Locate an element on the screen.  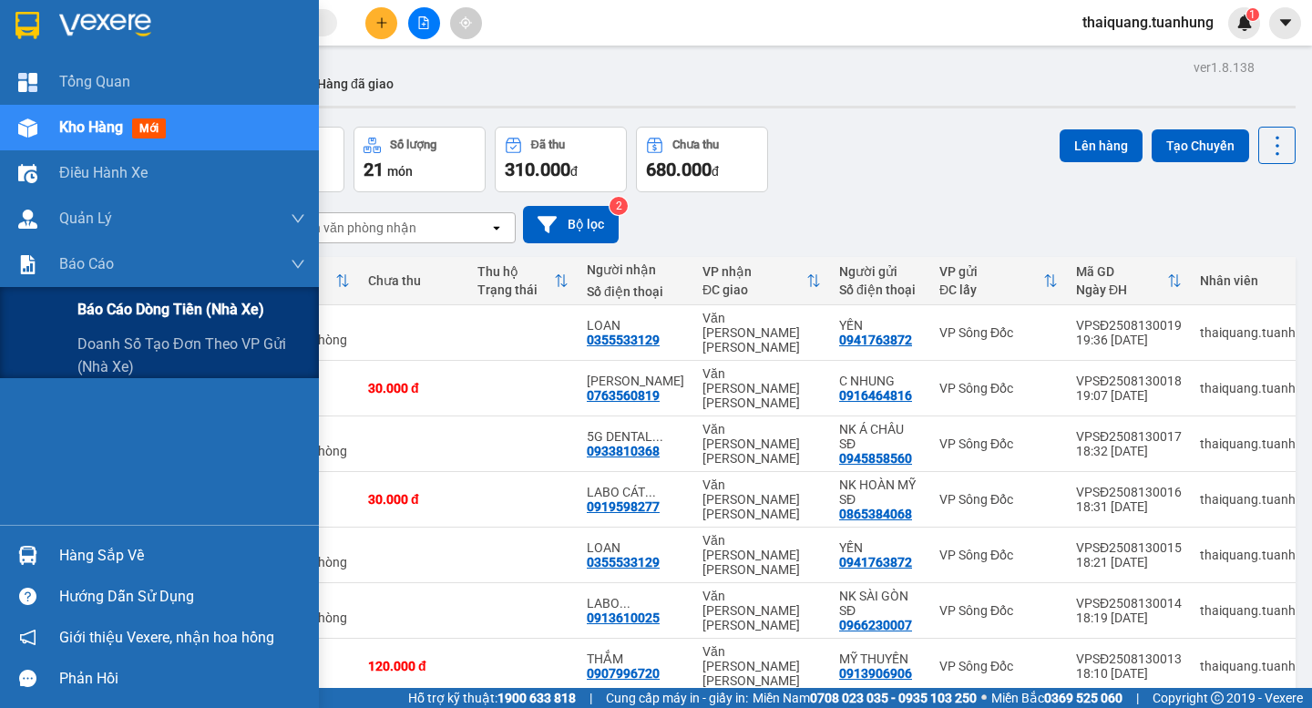
div: 5G DENTAL LAB is located at coordinates (635, 436).